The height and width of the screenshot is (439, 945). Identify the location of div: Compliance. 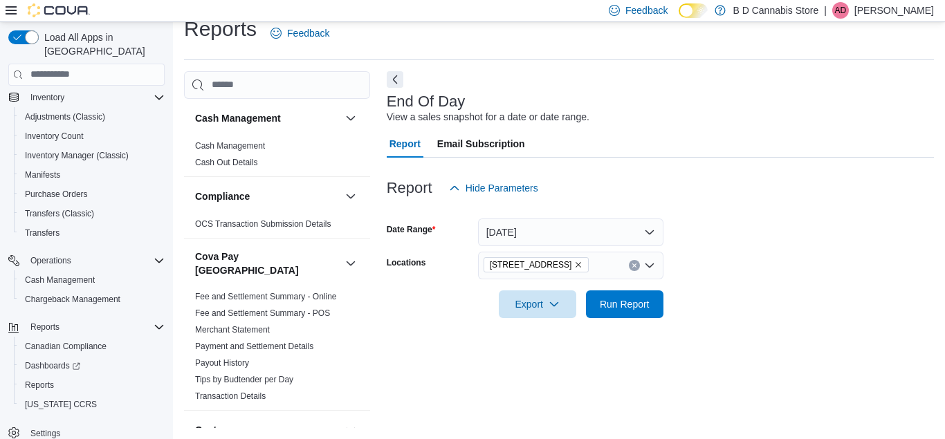
(277, 227).